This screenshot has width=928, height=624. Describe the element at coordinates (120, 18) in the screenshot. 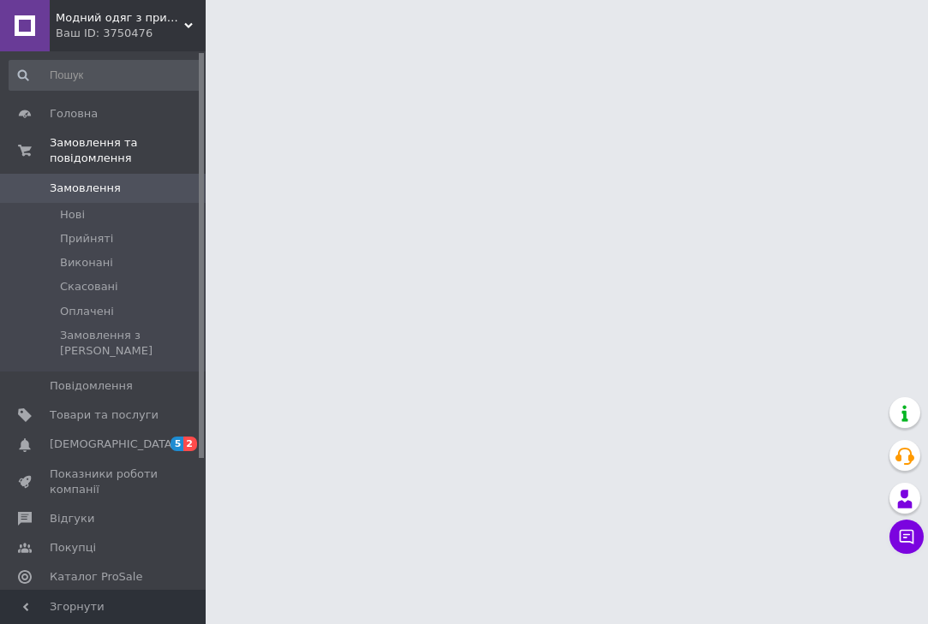

I see `span: Модний одяг з принтом` at that location.